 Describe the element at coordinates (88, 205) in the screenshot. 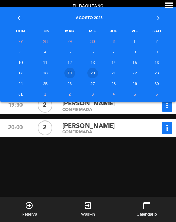

I see `i: exit_to_app` at that location.